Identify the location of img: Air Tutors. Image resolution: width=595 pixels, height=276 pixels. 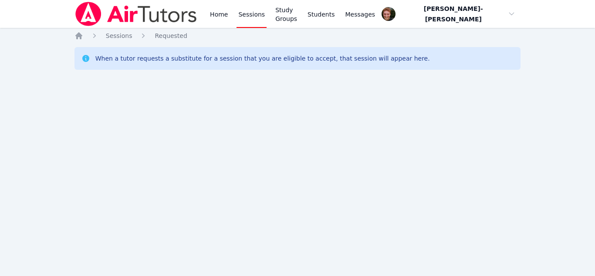
(136, 14).